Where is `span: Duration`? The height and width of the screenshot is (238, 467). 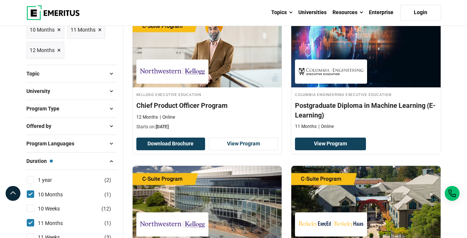 span: Duration is located at coordinates (39, 161).